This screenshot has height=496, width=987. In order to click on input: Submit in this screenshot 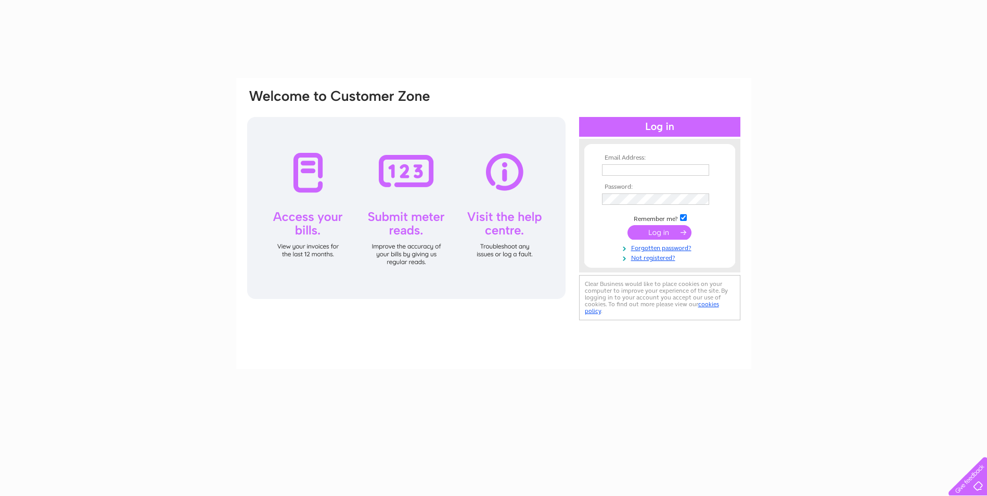, I will do `click(659, 233)`.